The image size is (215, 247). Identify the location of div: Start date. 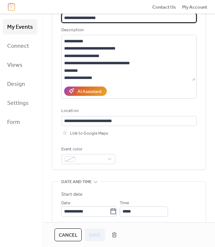
(72, 194).